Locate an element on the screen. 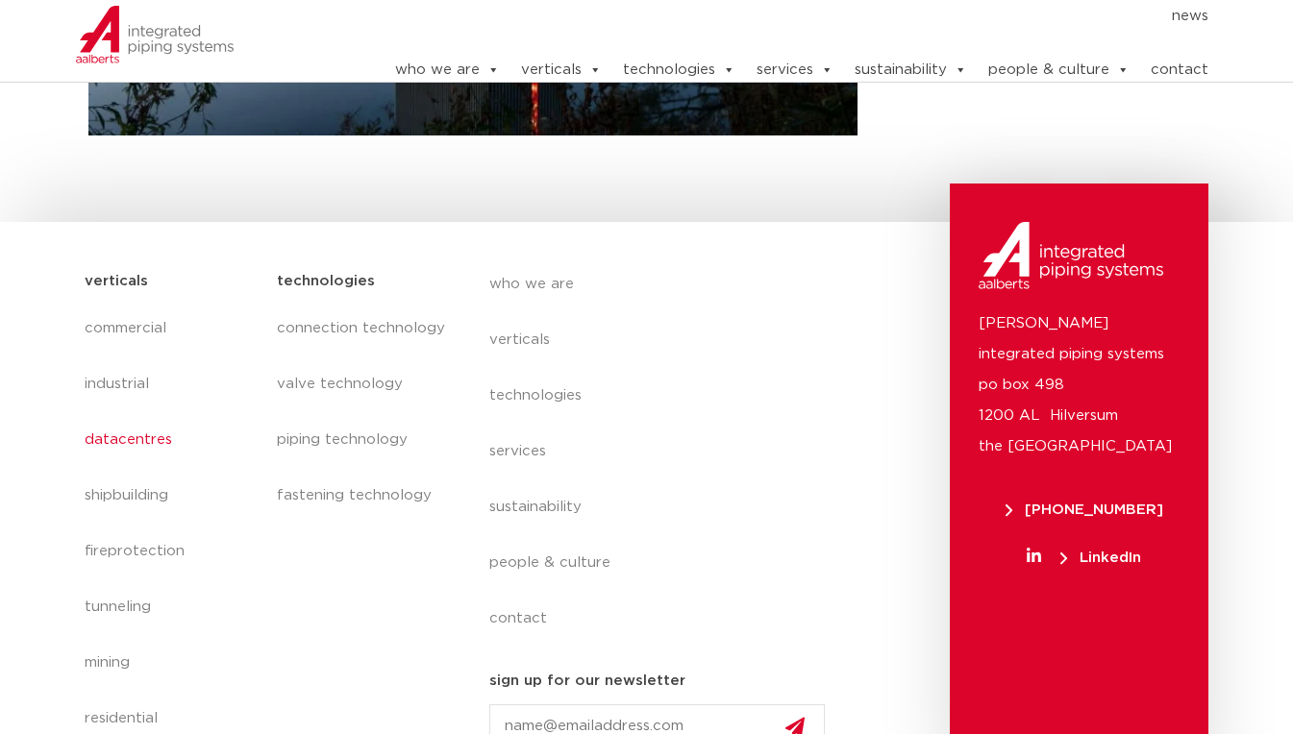  a: datacentres is located at coordinates (171, 440).